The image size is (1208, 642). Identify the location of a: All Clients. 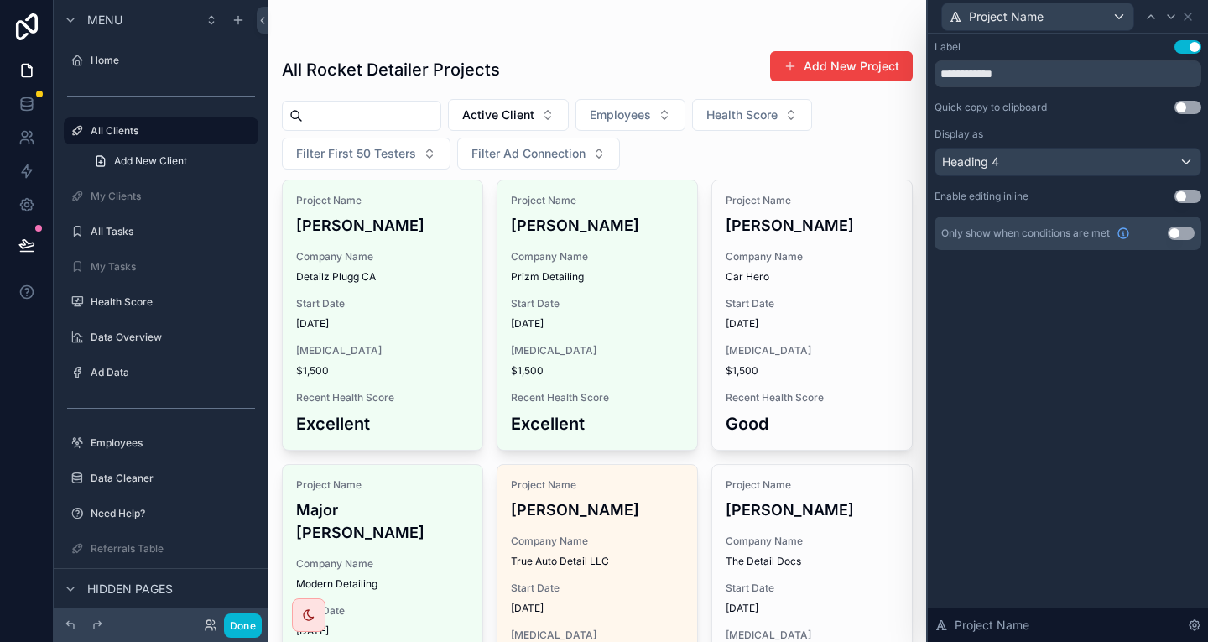
(161, 131).